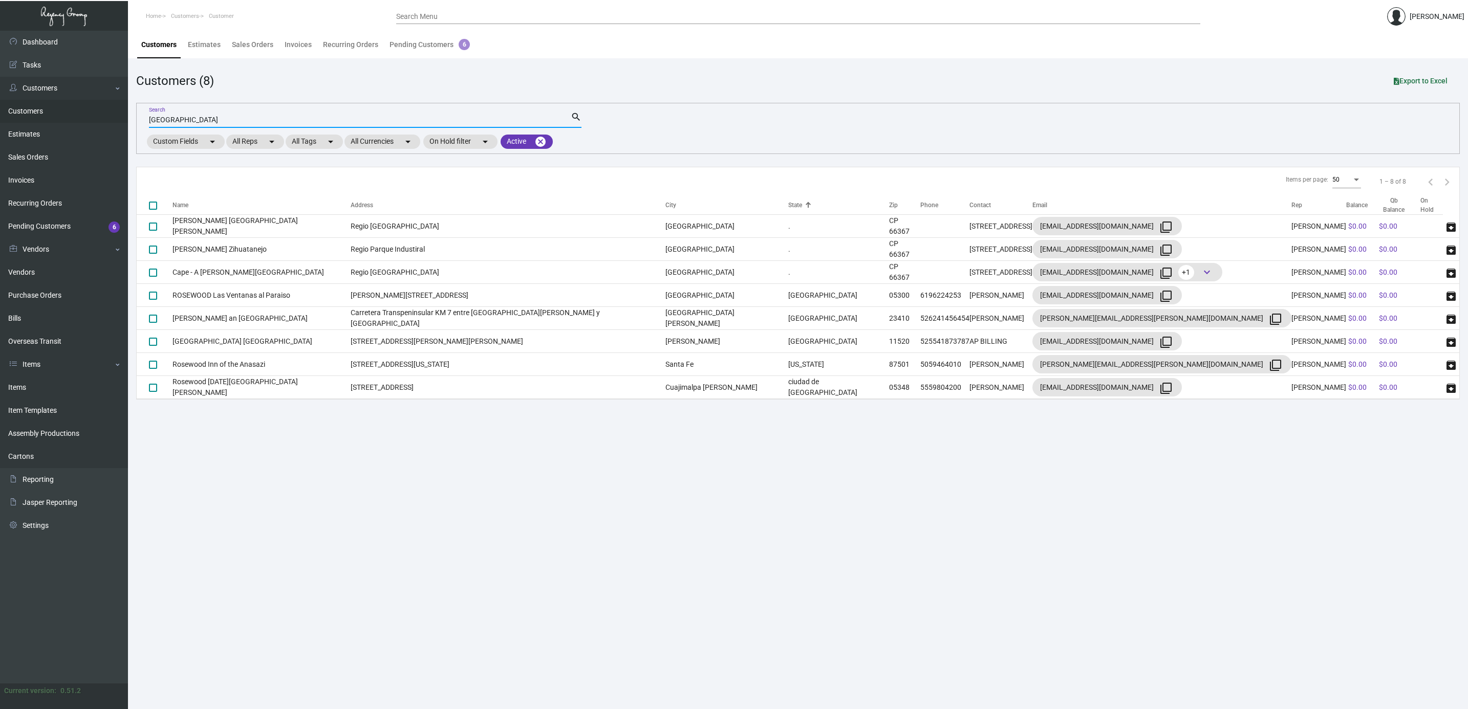  What do you see at coordinates (945, 387) in the screenshot?
I see `td: 5559804200` at bounding box center [945, 387].